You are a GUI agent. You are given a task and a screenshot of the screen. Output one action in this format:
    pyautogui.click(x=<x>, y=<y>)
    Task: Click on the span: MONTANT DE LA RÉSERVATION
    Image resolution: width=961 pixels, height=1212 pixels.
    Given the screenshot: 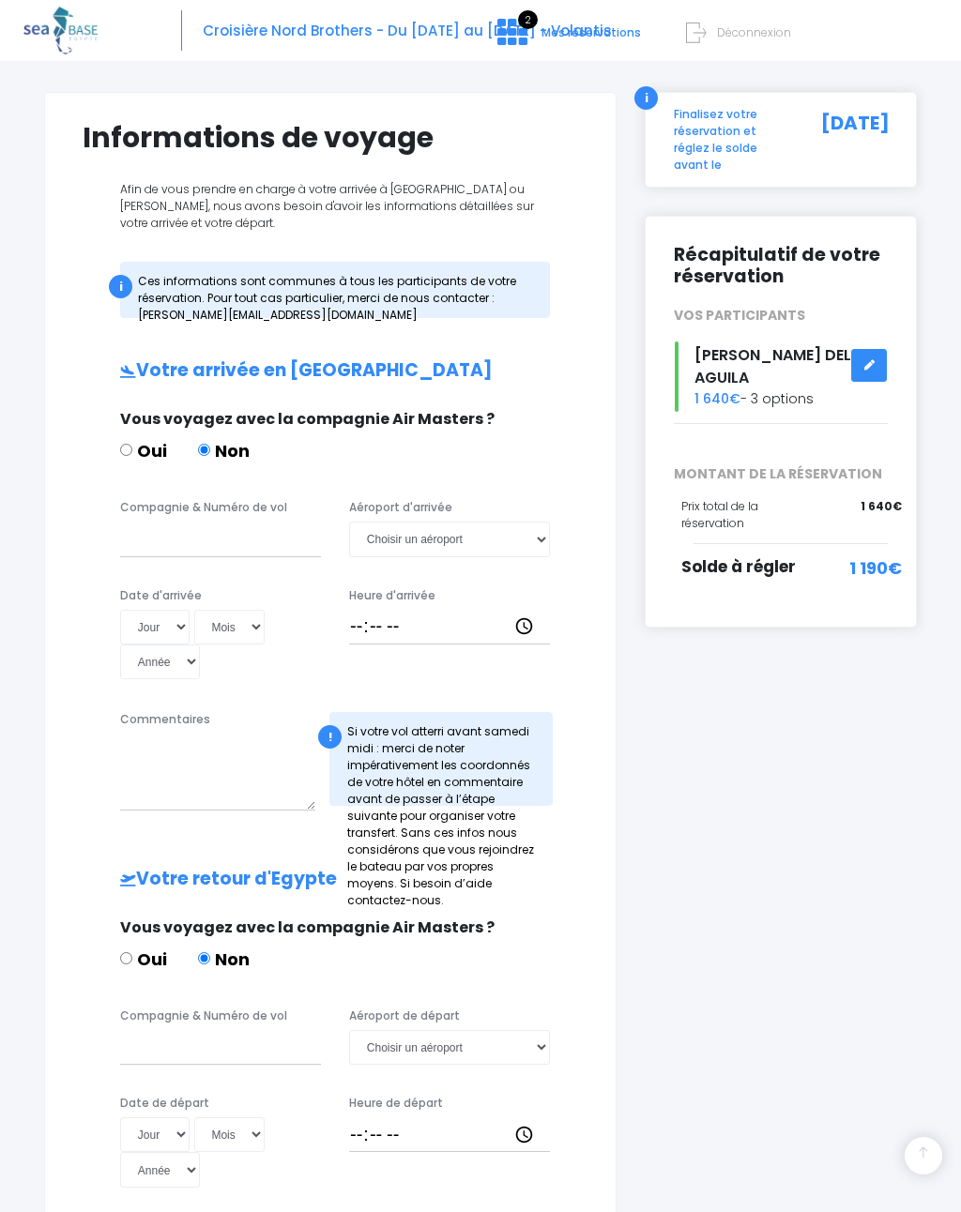 What is the action you would take?
    pyautogui.click(x=781, y=474)
    